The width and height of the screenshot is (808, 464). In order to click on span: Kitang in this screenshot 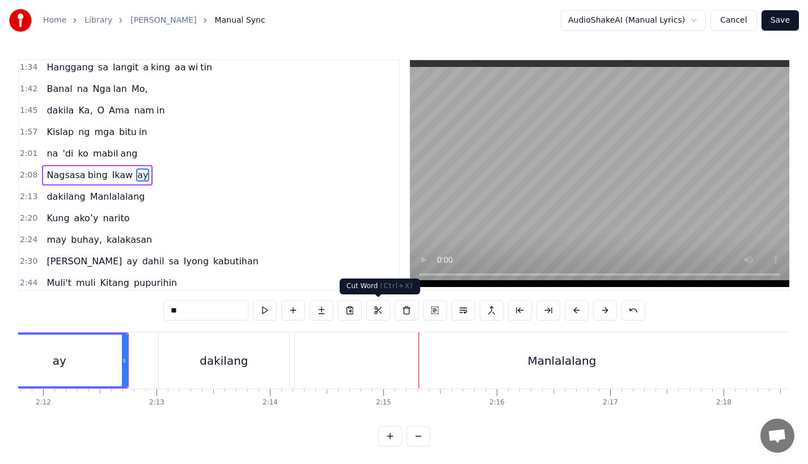, I will do `click(115, 282)`.